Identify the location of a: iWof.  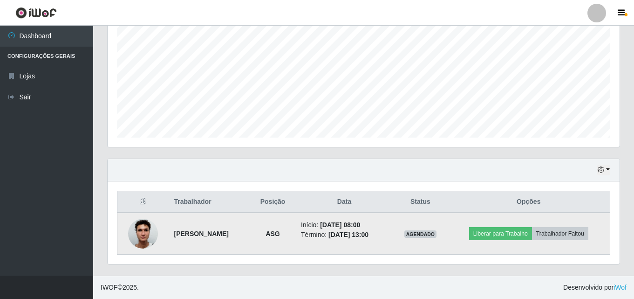
(620, 287).